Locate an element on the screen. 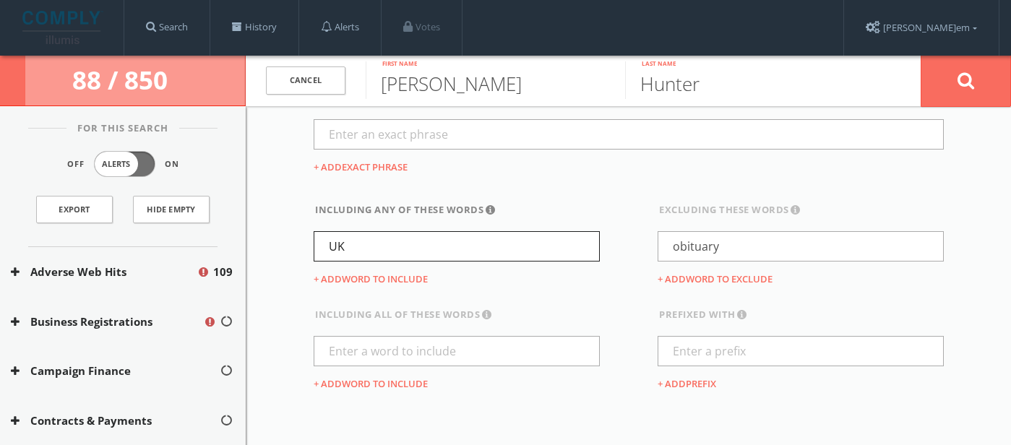 The width and height of the screenshot is (1011, 445). button: Business Registrations is located at coordinates (107, 322).